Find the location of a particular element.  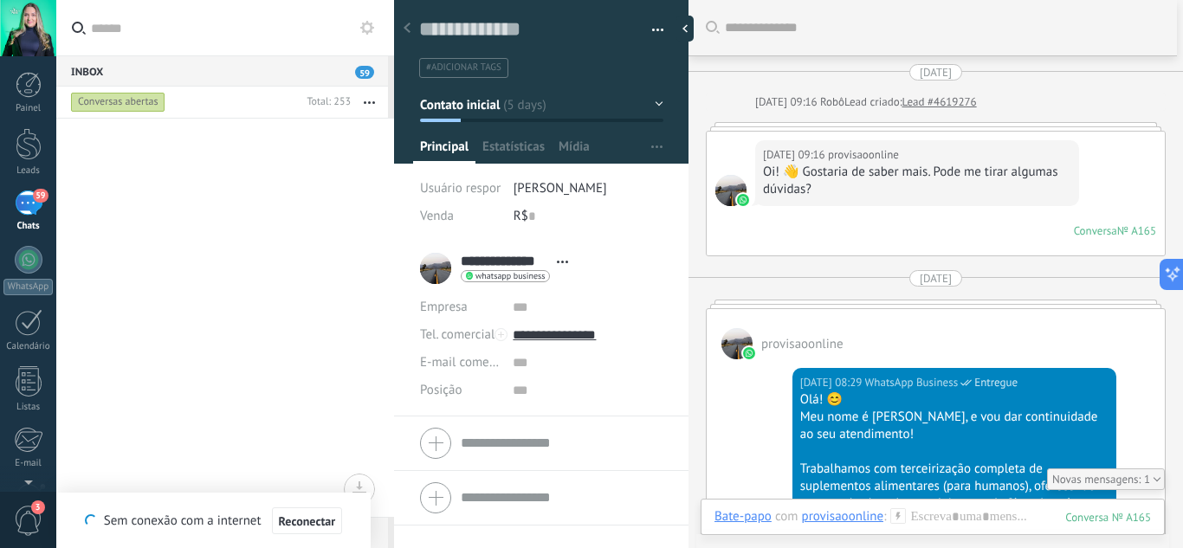

span: #adicionar tags is located at coordinates (463, 68).